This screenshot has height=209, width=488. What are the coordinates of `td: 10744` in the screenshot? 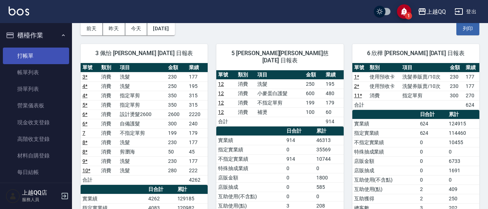 It's located at (329, 159).